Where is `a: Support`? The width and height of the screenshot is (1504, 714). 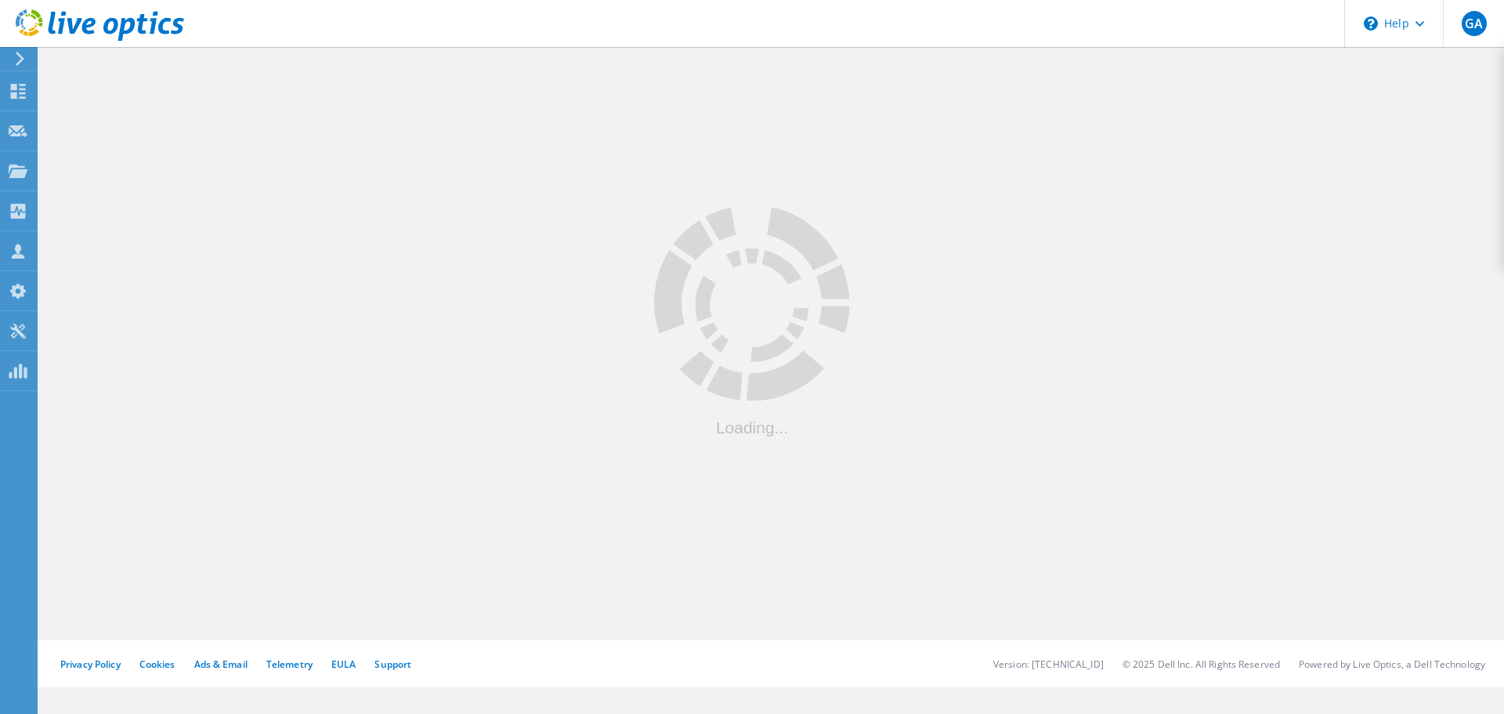 a: Support is located at coordinates (392, 663).